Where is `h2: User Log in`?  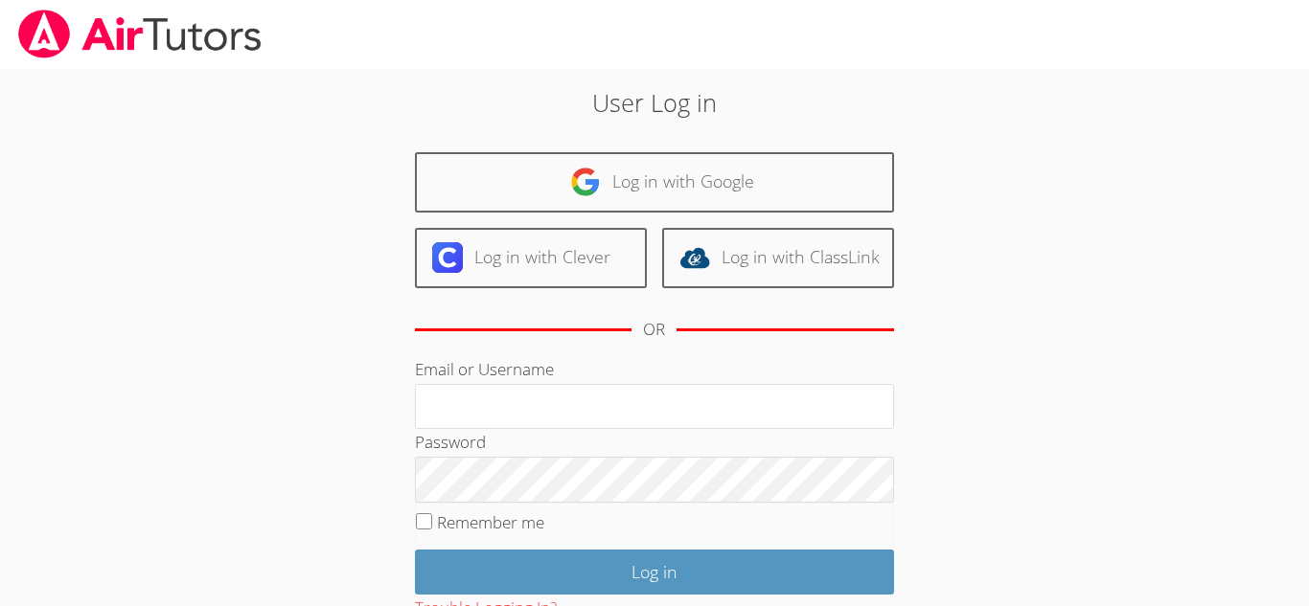
h2: User Log in is located at coordinates (654, 103).